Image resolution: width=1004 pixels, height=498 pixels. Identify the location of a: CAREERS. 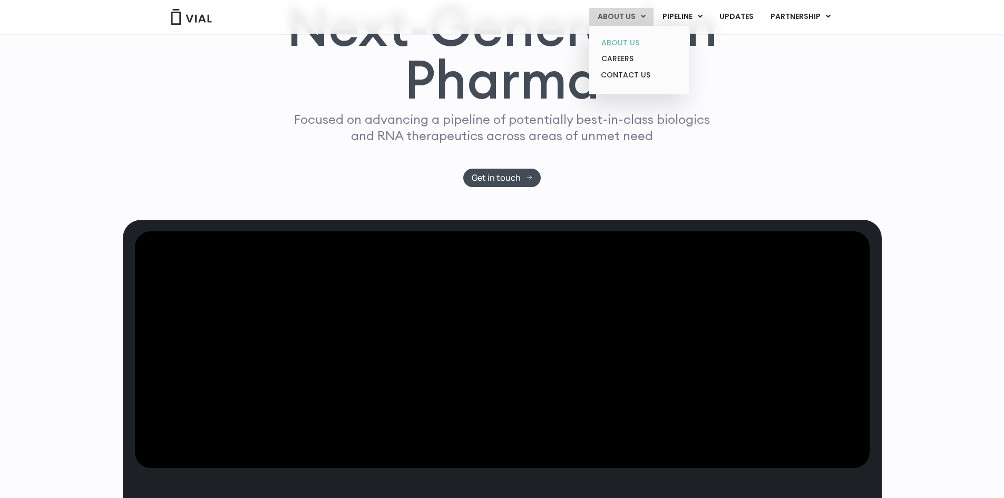
(639, 58).